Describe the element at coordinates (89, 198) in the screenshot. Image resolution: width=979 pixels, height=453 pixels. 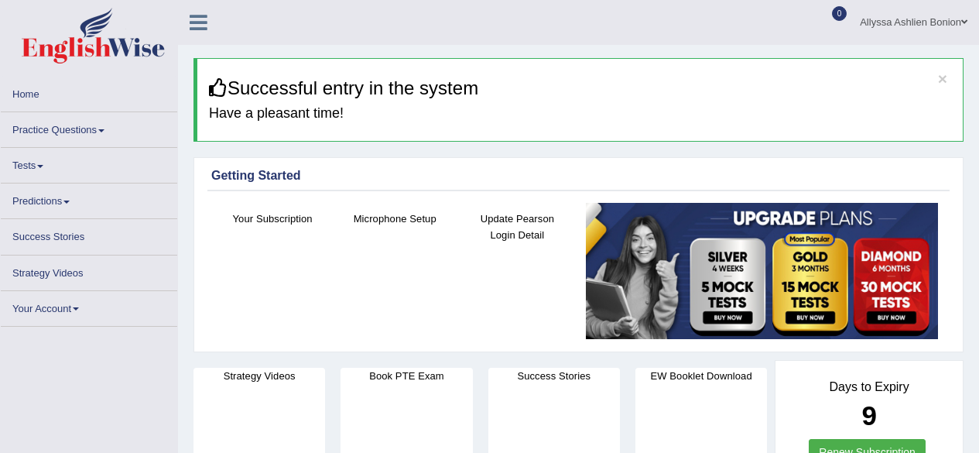
I see `a: Predictions` at that location.